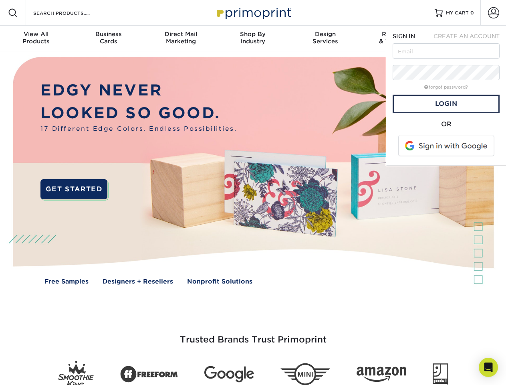 This screenshot has width=506, height=385. Describe the element at coordinates (181, 38) in the screenshot. I see `a: Direct MailMarketing` at that location.